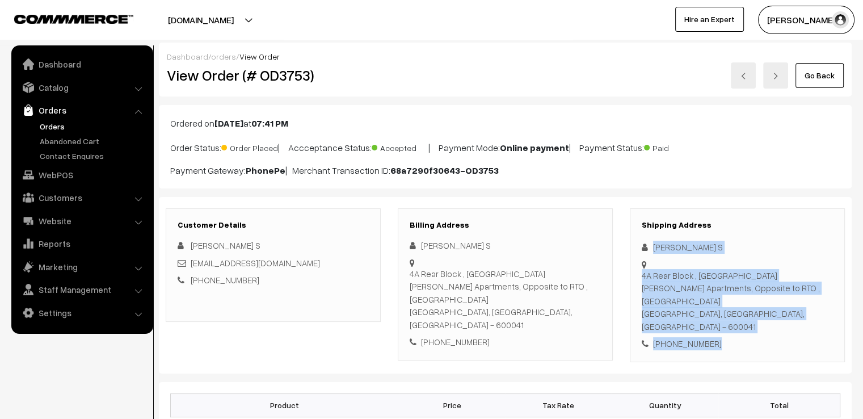 This screenshot has height=419, width=863. I want to click on h3: Billing Address, so click(505, 225).